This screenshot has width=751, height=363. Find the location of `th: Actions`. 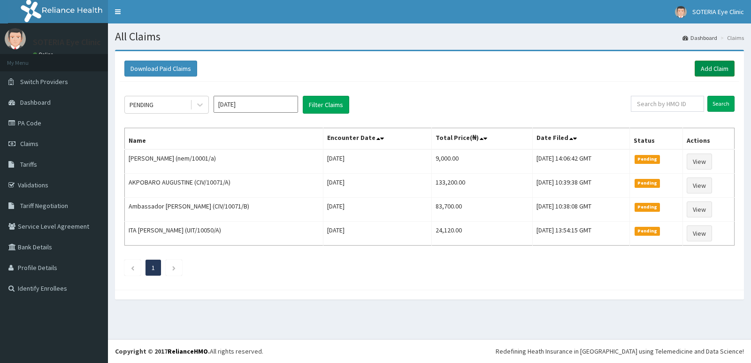

th: Actions is located at coordinates (709, 139).